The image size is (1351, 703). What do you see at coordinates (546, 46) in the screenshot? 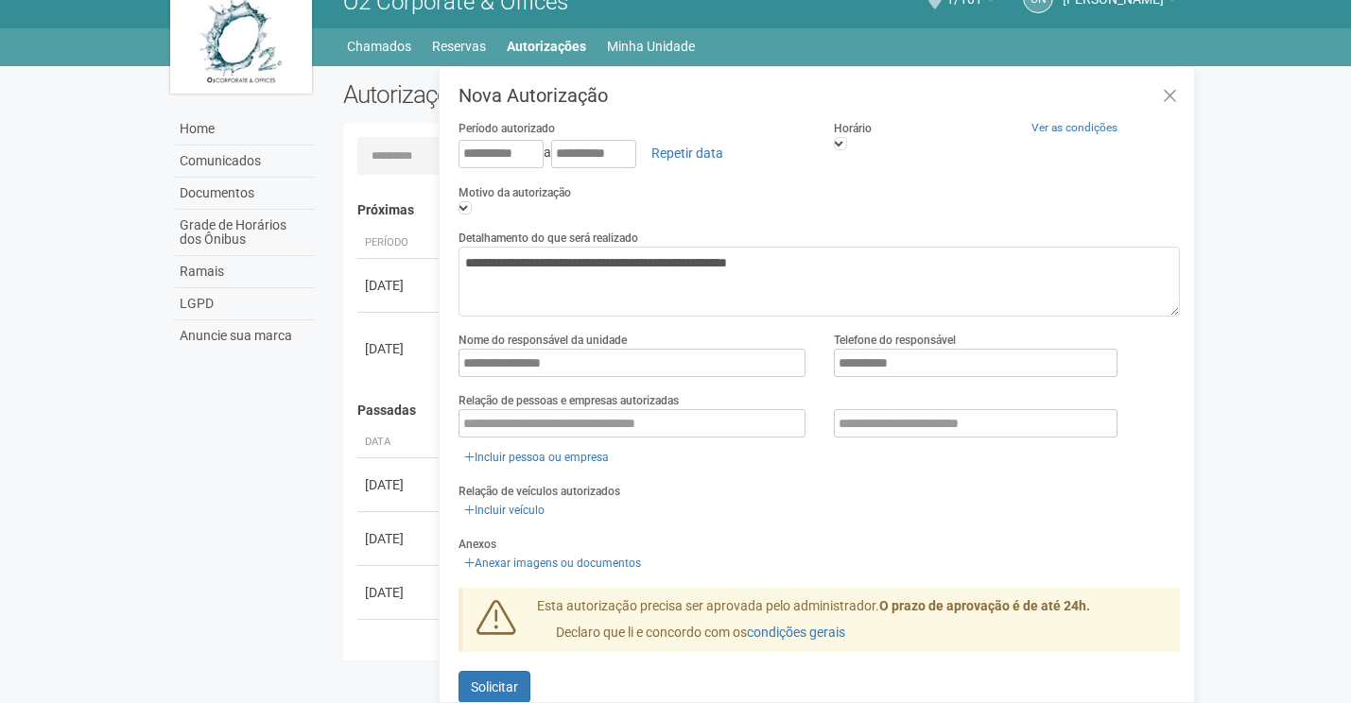
I see `a: Autorizações` at bounding box center [546, 46].